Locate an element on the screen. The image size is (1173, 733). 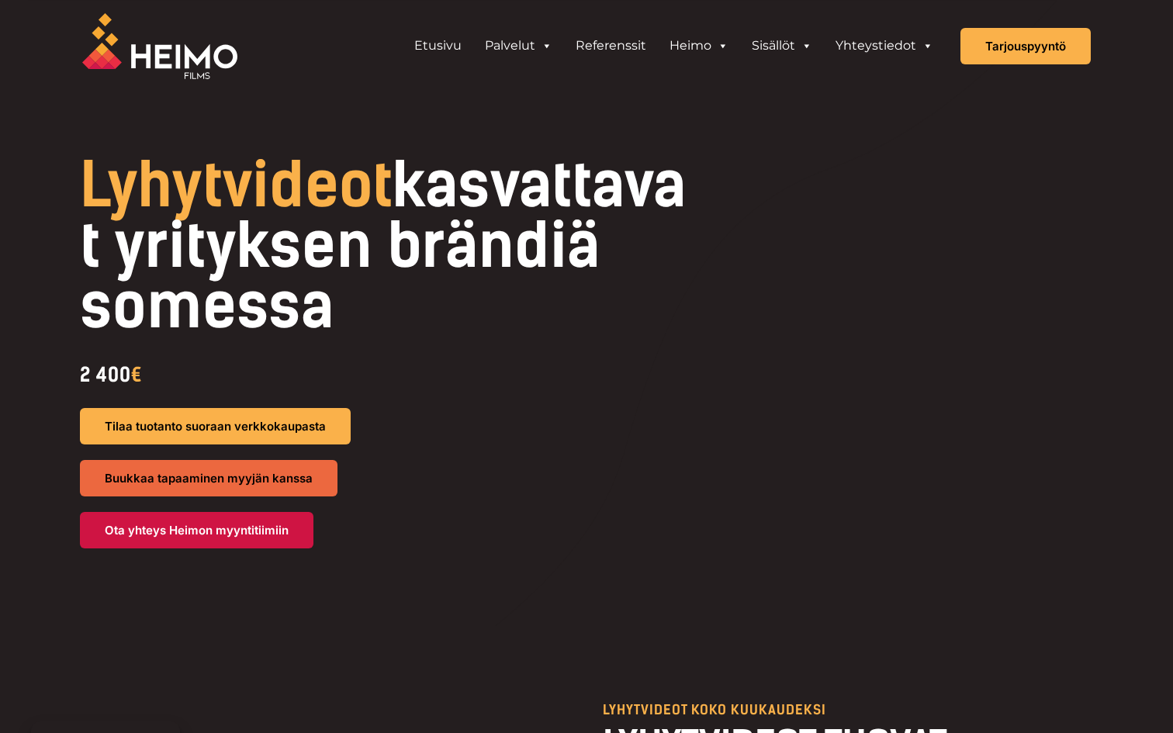
div: Tarjouspyyntö is located at coordinates (1026, 46).